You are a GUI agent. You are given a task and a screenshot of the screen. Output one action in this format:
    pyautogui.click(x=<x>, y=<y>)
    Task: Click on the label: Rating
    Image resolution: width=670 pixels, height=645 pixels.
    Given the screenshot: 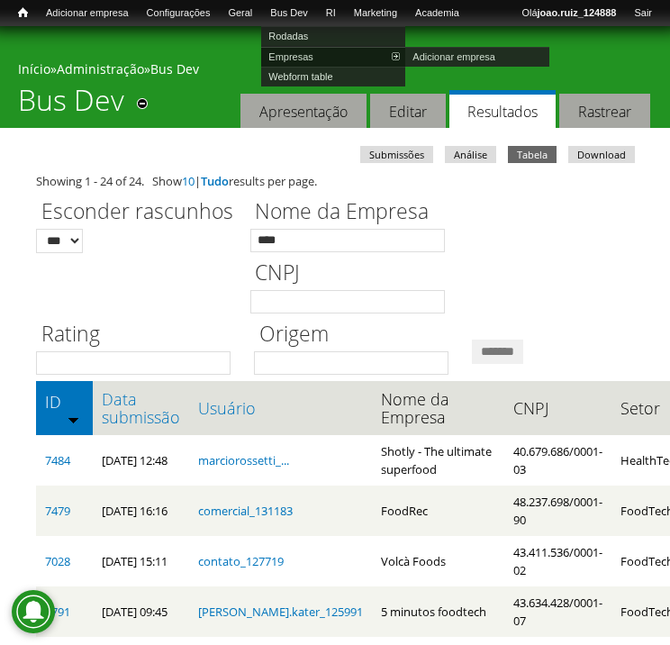 What is the action you would take?
    pyautogui.click(x=139, y=335)
    